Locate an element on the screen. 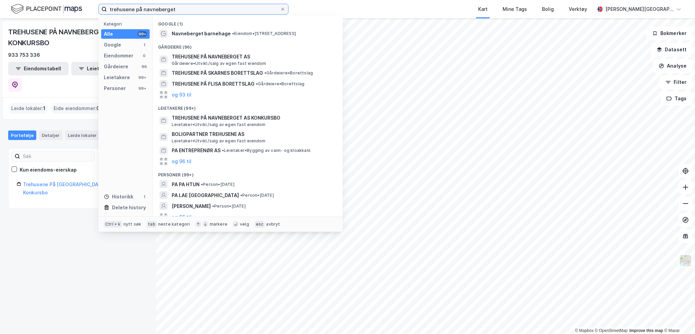  a: Mapbox is located at coordinates (584, 330).